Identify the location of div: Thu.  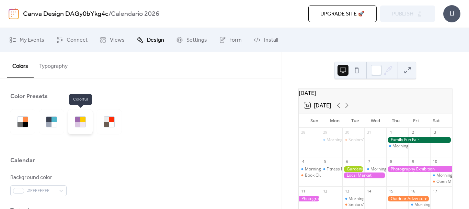
(396, 121).